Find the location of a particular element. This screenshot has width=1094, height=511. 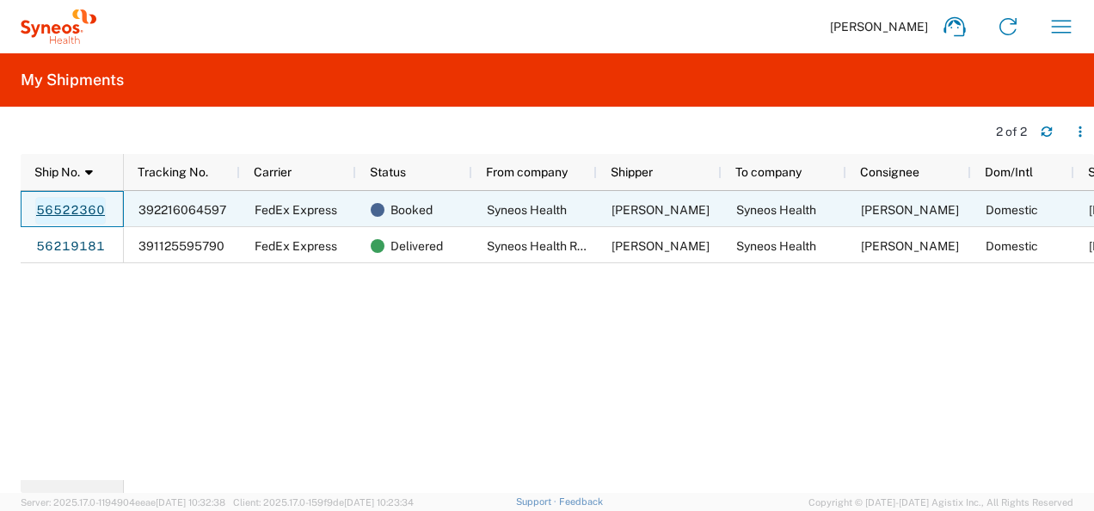

span: Irina Chirpisizu is located at coordinates (910, 210).